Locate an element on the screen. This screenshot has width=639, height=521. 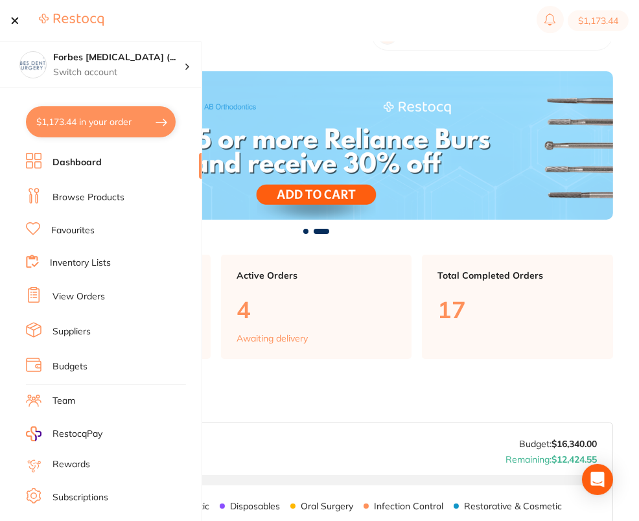
img: RestocqPay is located at coordinates (34, 433).